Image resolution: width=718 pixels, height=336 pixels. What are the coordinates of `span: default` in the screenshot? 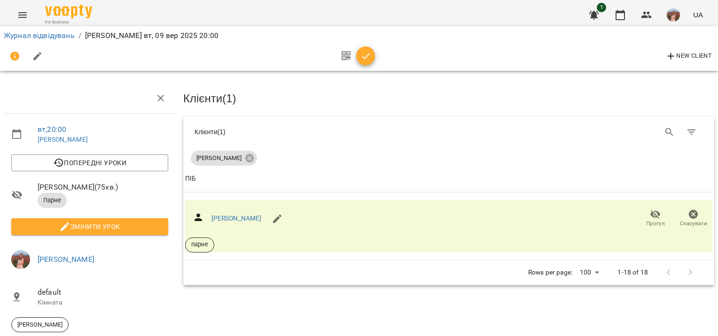 It's located at (103, 293).